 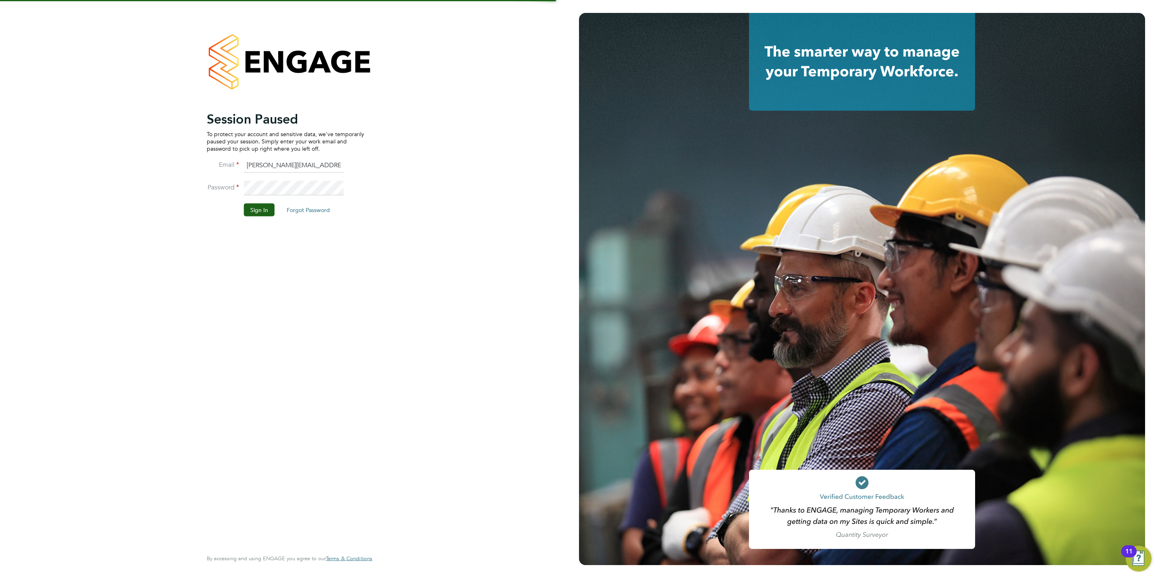 What do you see at coordinates (349, 558) in the screenshot?
I see `span: Terms & Conditions` at bounding box center [349, 558].